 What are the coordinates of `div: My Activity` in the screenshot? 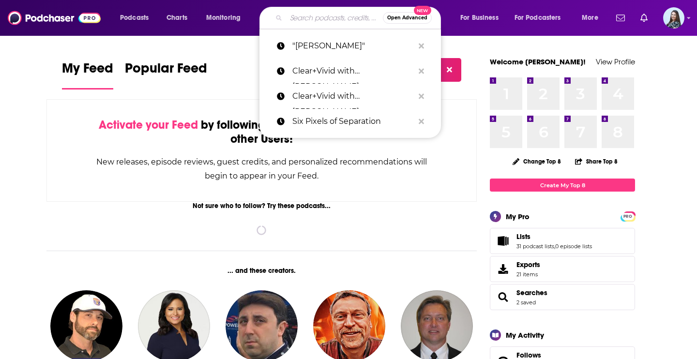 It's located at (525, 335).